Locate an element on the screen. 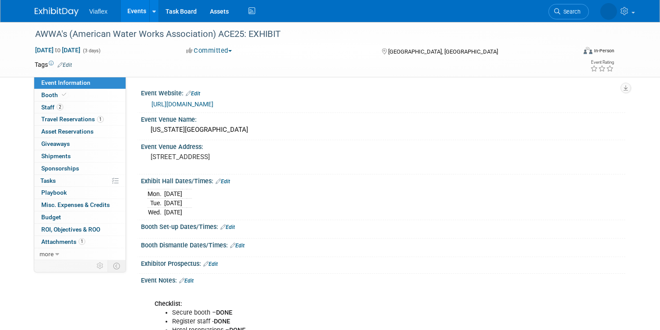 The image size is (660, 330). a: Travel Reservations1 is located at coordinates (80, 119).